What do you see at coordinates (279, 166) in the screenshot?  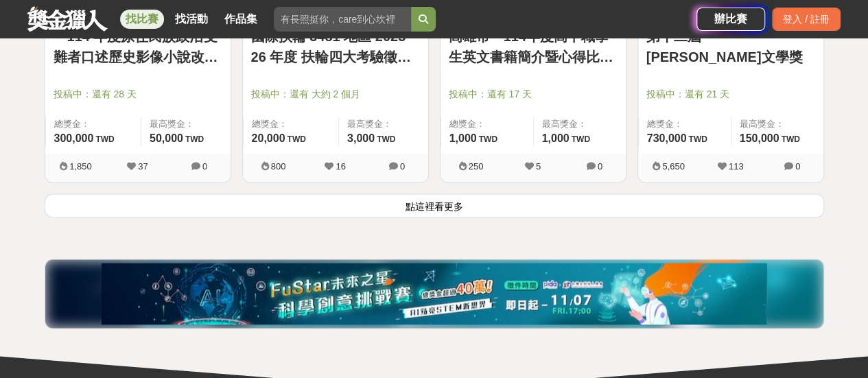 I see `span: 800` at bounding box center [279, 166].